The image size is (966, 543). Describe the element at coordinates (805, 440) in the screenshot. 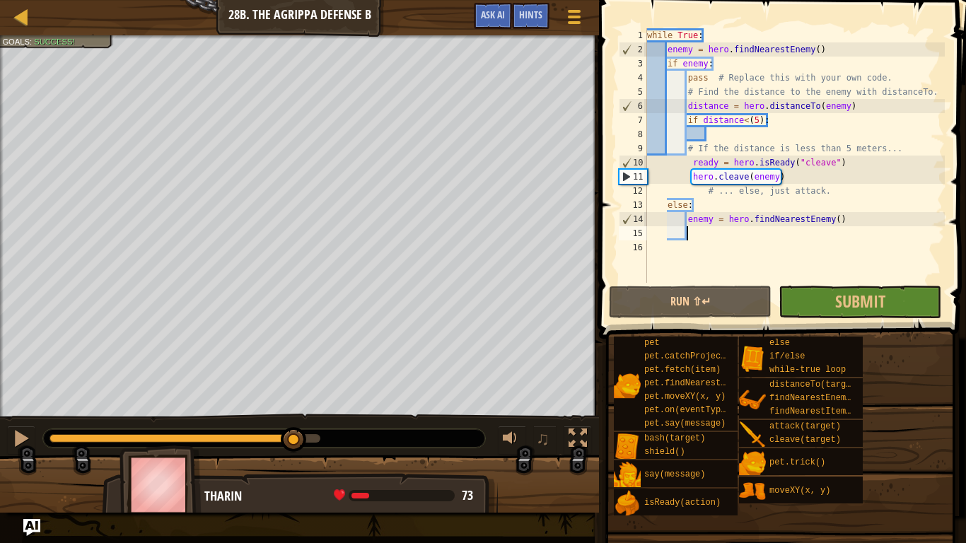

I see `span: cleave(target)` at that location.